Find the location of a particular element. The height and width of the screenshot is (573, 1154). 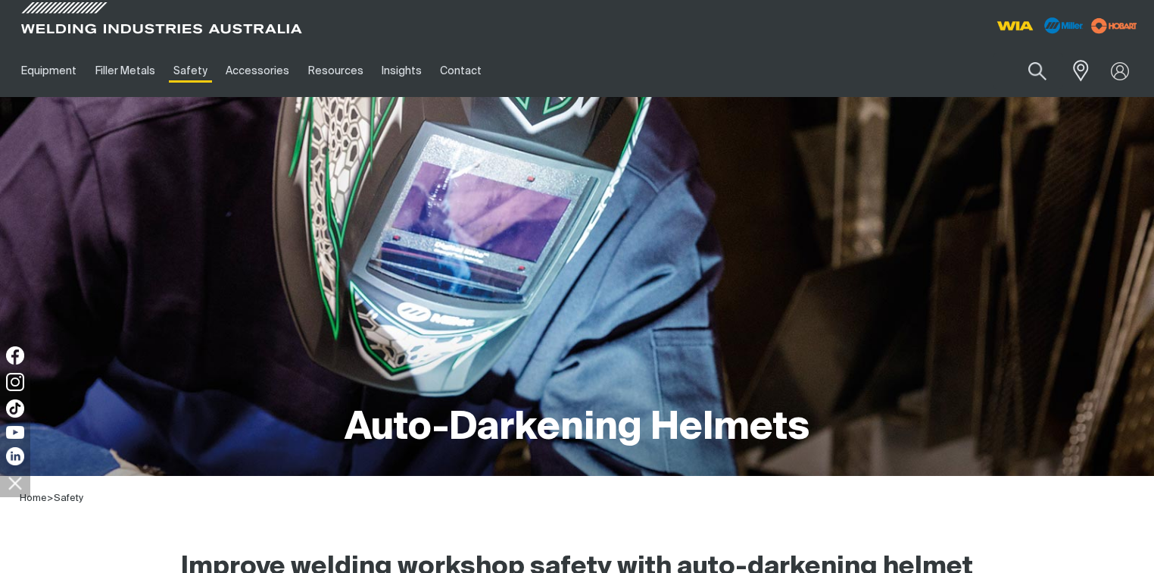

a: Accessories is located at coordinates (257, 70).